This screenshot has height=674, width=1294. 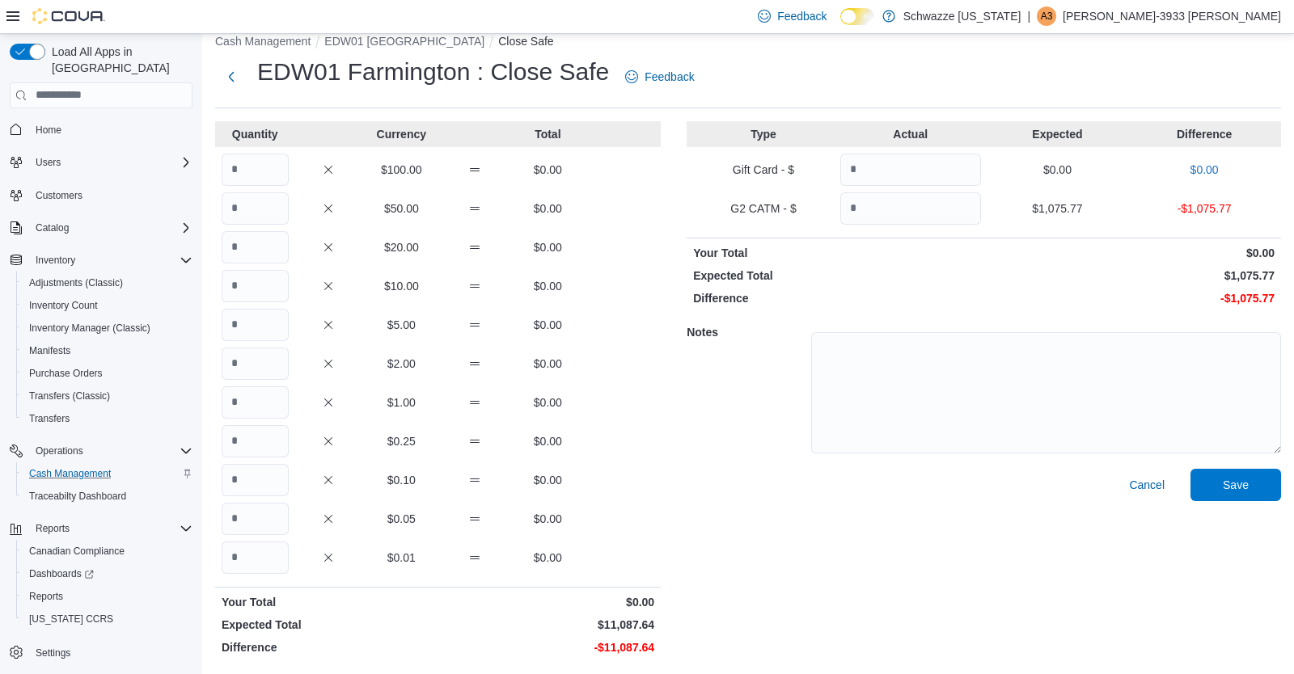 I want to click on a: Feedback, so click(x=659, y=77).